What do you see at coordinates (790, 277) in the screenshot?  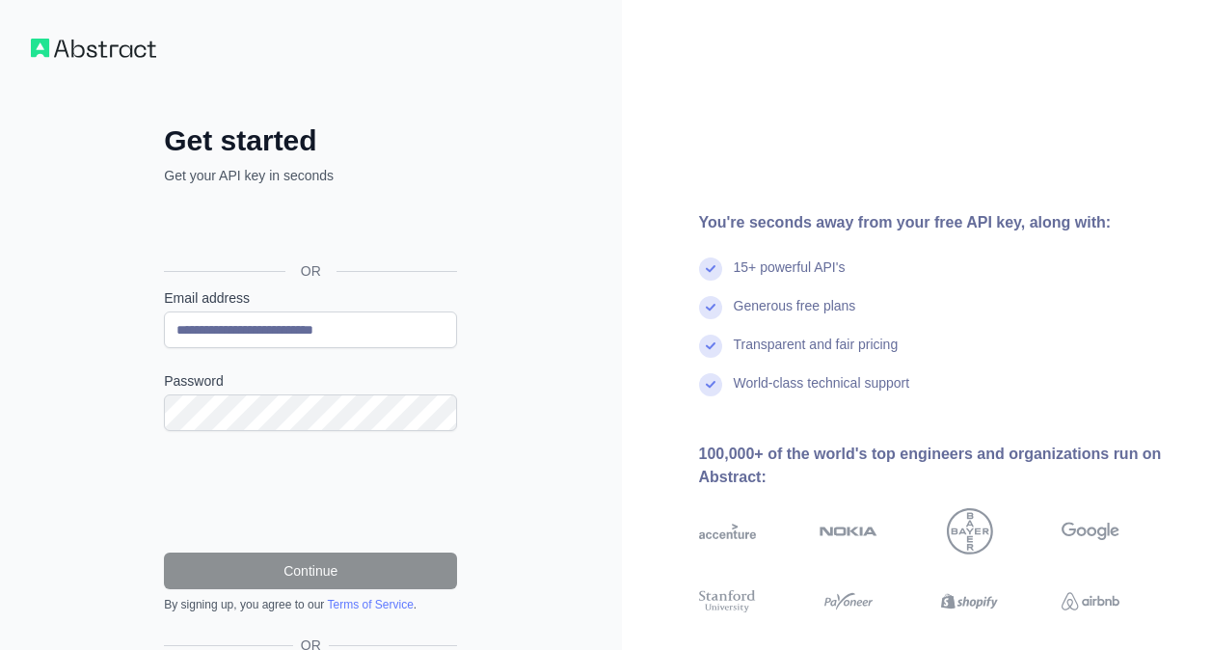 I see `div: 15+ powerful API's` at bounding box center [790, 277].